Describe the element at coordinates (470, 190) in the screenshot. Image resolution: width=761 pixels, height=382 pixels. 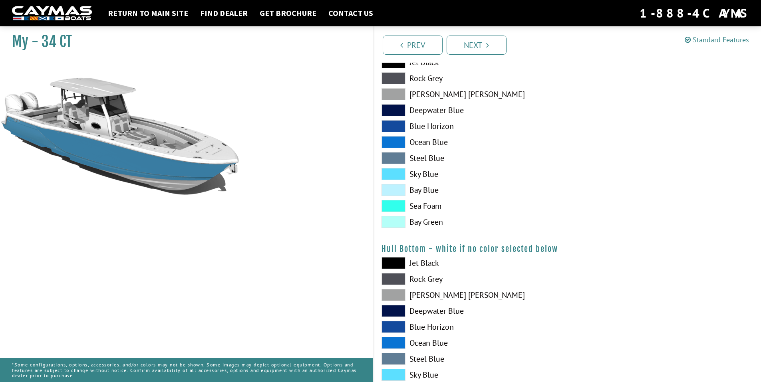
I see `label: Bay Blue` at that location.